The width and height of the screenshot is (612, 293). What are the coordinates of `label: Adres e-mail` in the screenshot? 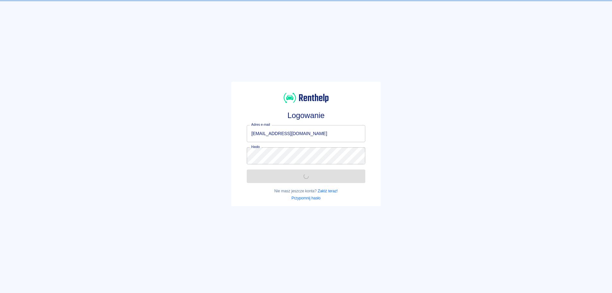 It's located at (261, 124).